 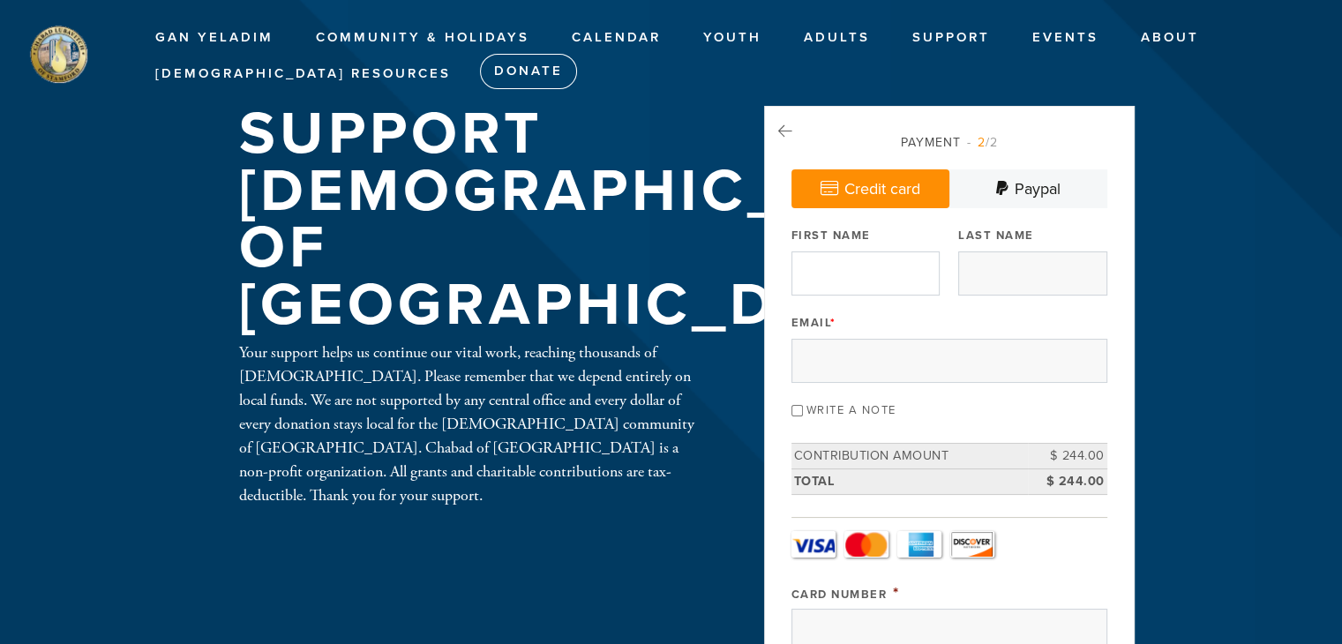 What do you see at coordinates (814, 544) in the screenshot?
I see `a: Visa` at bounding box center [814, 544].